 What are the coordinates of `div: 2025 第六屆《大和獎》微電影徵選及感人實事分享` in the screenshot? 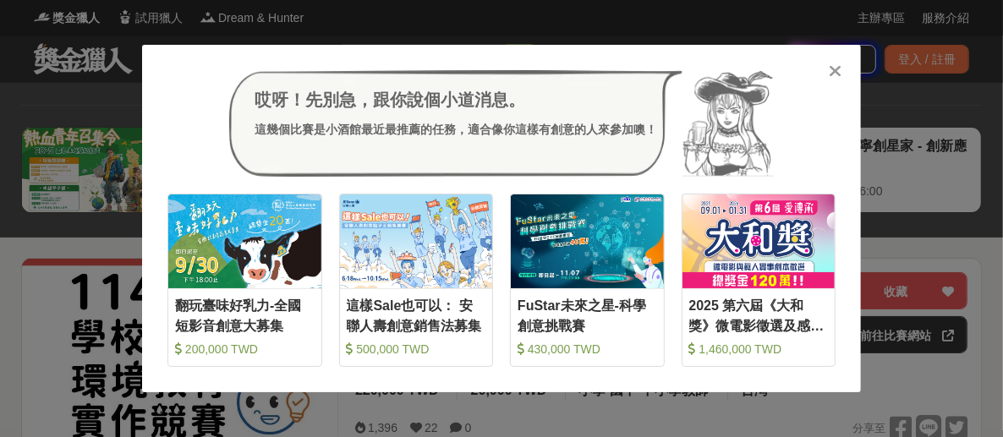 It's located at (758, 315).